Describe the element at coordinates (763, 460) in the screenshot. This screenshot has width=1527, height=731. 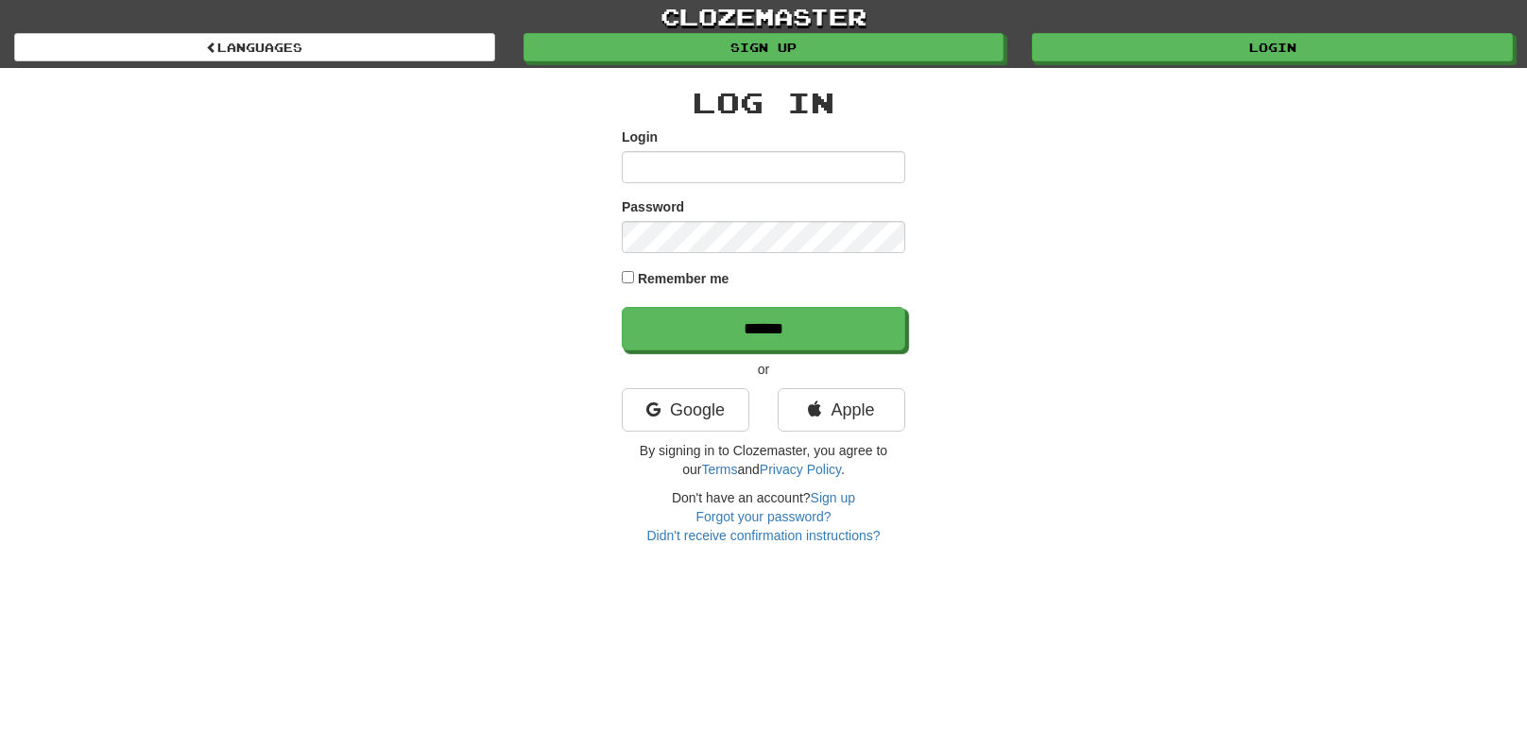
I see `p: By signing in to Clozemaster, you agree to our and .` at that location.